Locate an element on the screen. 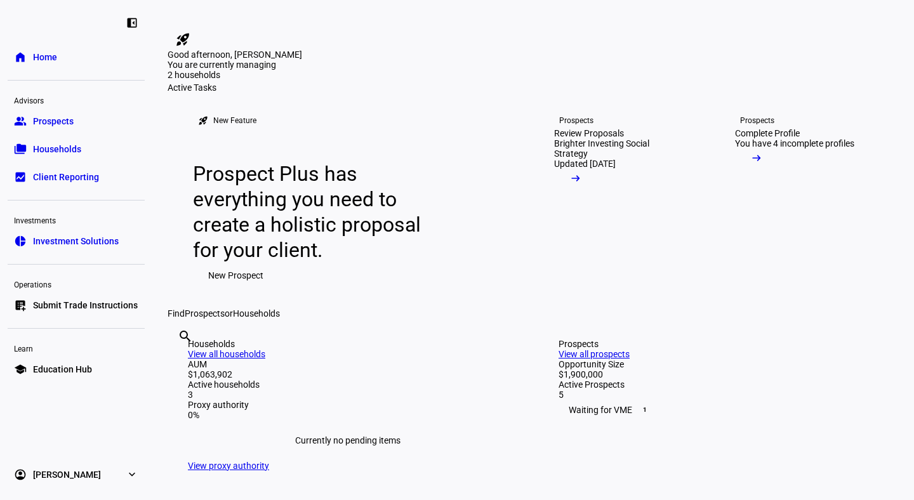  div: 2 households is located at coordinates (231, 76).